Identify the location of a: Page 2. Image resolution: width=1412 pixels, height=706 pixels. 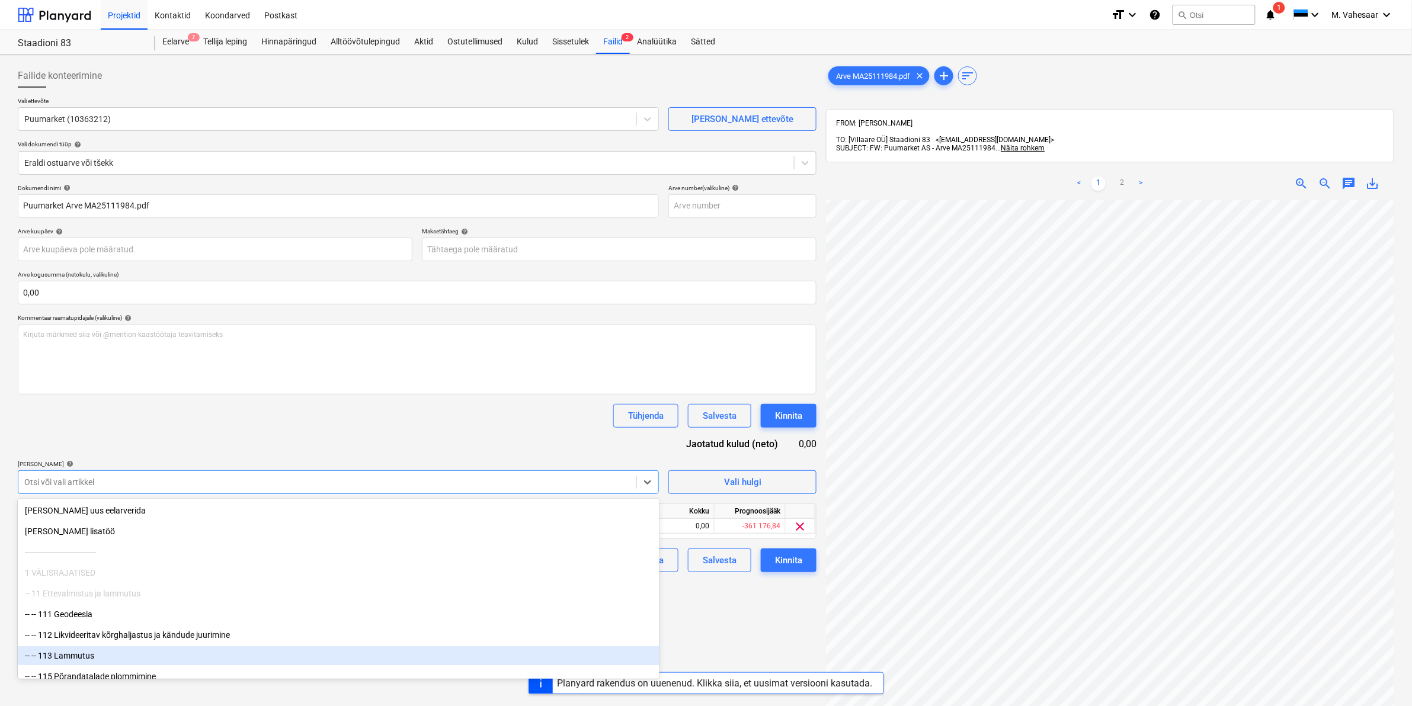
(1122, 184).